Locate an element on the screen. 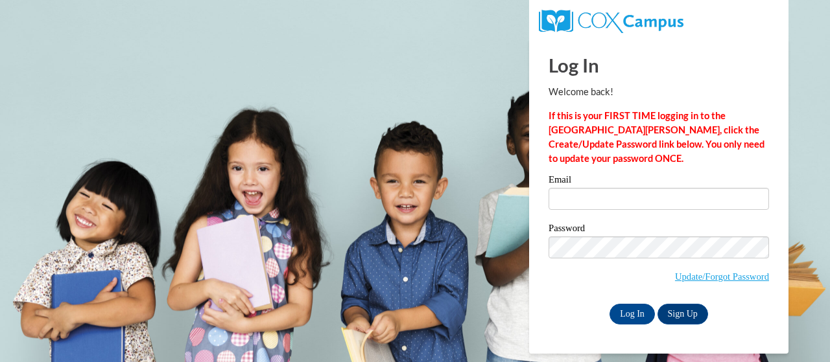  label: Password is located at coordinates (659, 230).